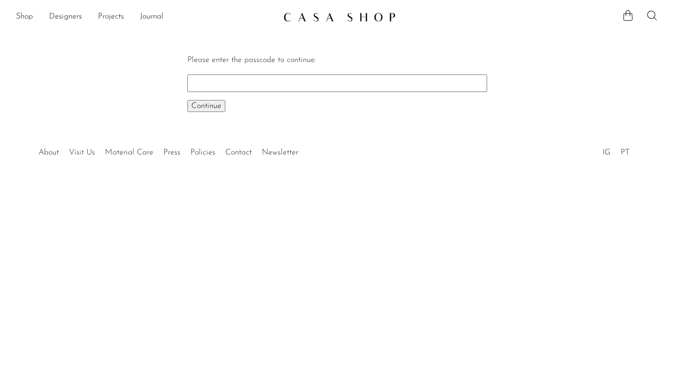 The image size is (674, 377). Describe the element at coordinates (151, 17) in the screenshot. I see `a: Journal` at that location.